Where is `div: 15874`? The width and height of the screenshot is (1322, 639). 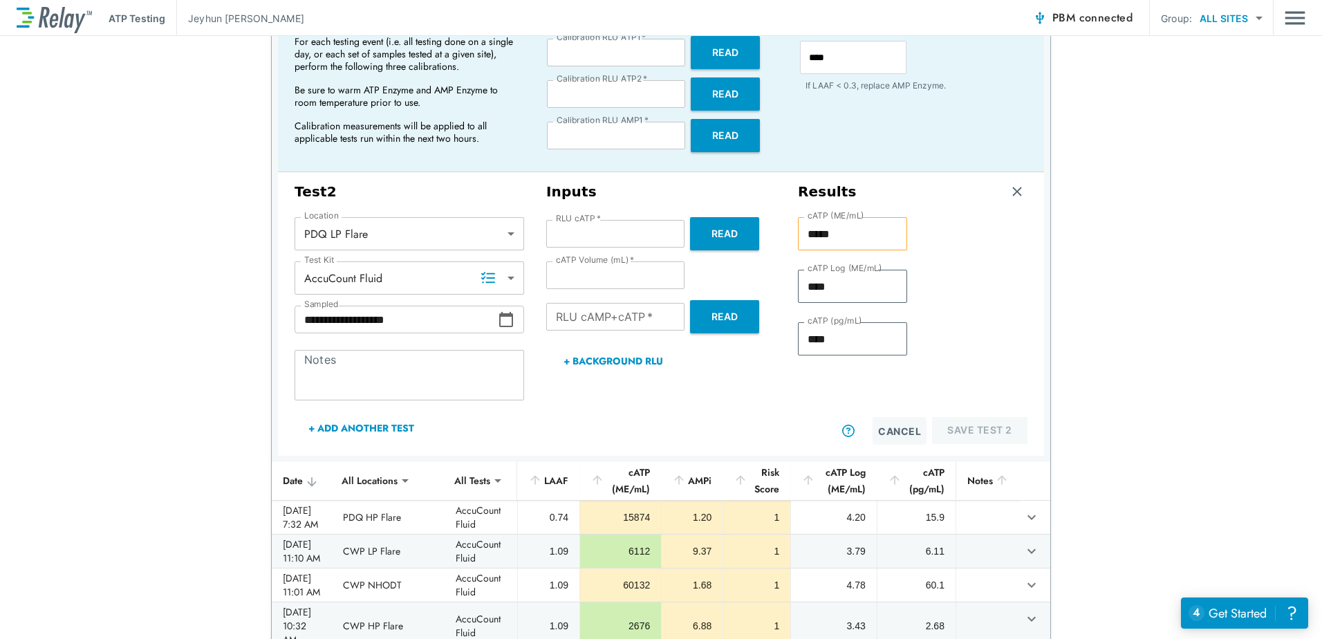
div: 15874 is located at coordinates (620, 517).